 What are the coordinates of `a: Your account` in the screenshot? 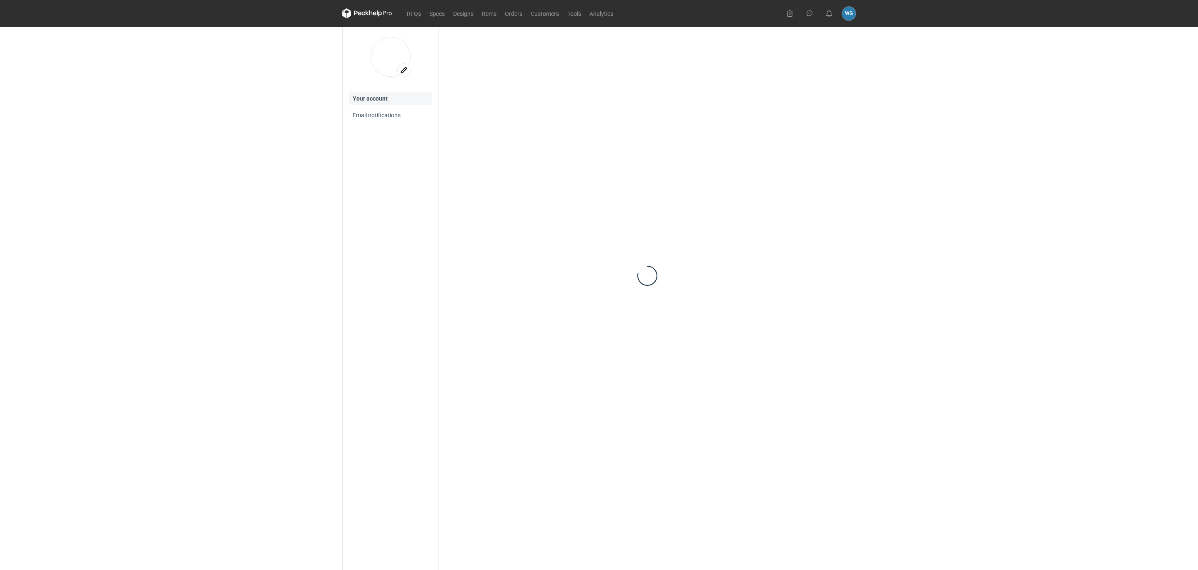 It's located at (391, 98).